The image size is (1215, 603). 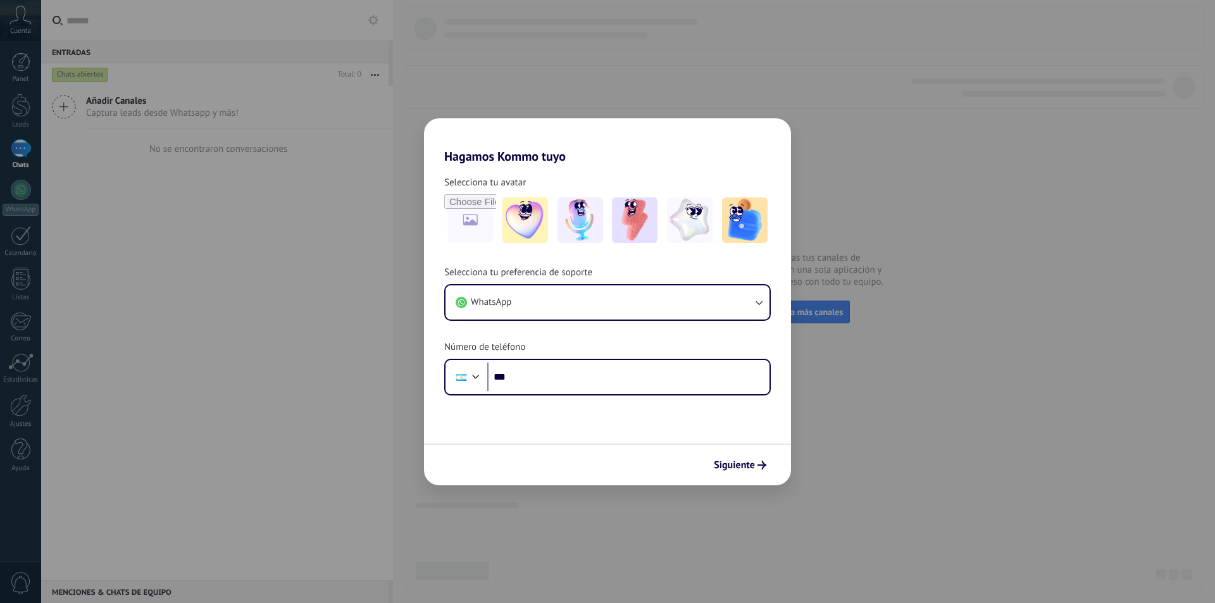 I want to click on span: WhatsApp, so click(x=491, y=303).